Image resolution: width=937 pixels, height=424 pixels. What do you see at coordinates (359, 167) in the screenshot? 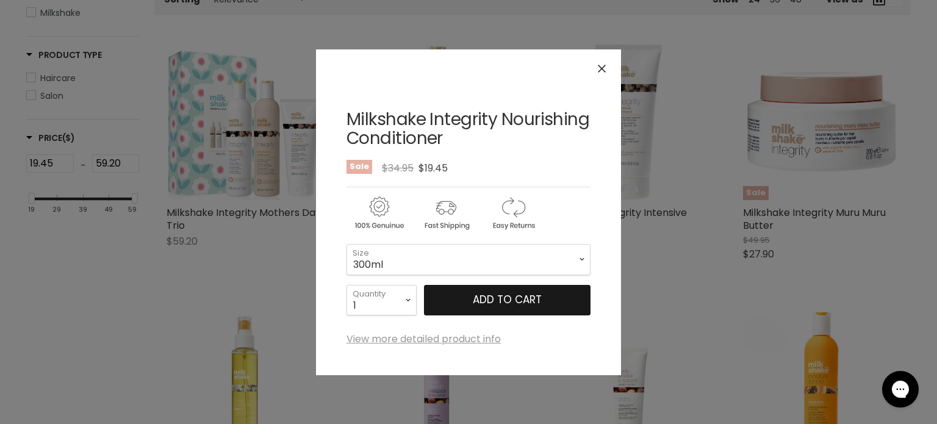
I see `span: Sale` at bounding box center [359, 167].